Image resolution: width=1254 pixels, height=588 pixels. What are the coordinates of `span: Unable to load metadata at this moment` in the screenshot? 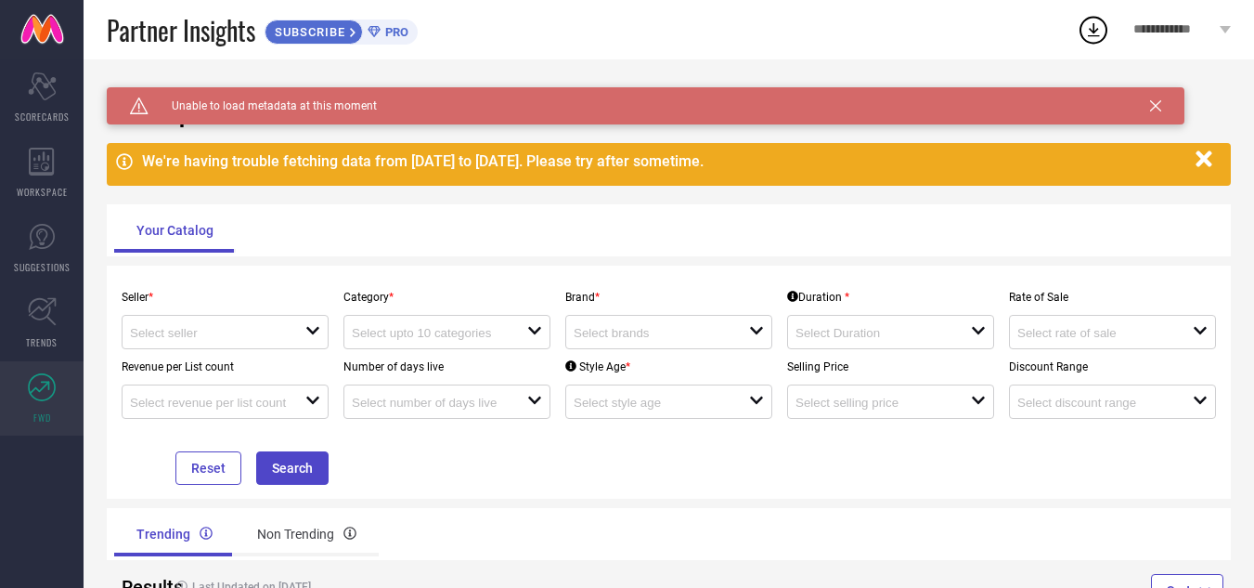 It's located at (263, 106).